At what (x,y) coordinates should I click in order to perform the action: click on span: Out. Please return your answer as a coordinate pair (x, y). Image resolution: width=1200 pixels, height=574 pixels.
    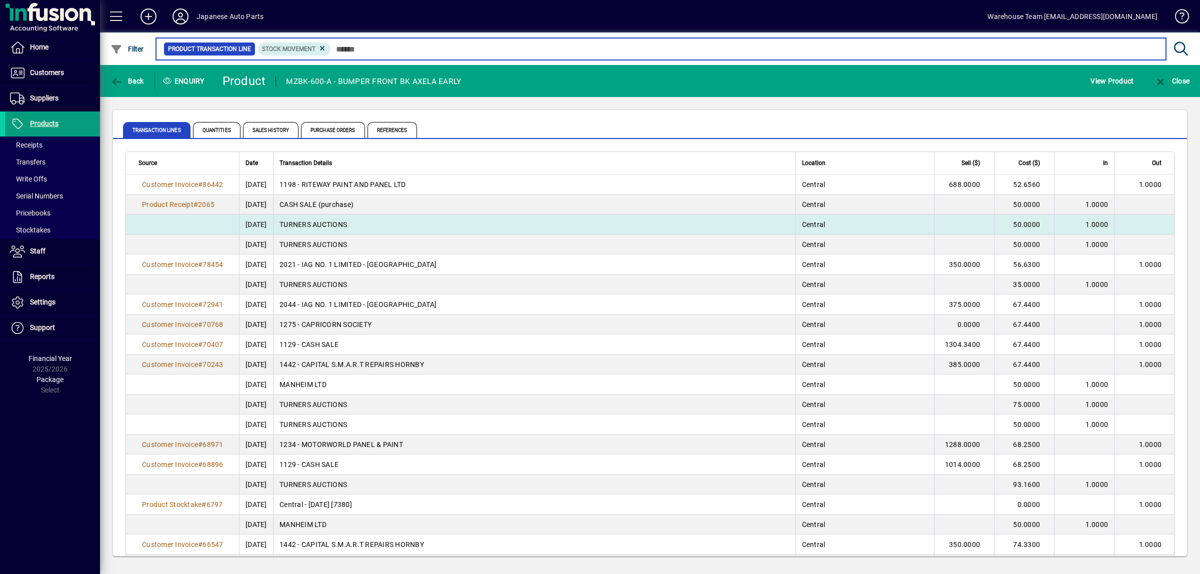
    Looking at the image, I should click on (1156, 163).